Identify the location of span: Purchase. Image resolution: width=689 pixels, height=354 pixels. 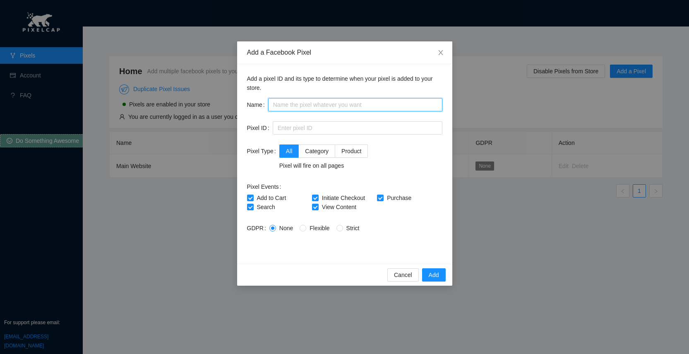
(399, 198).